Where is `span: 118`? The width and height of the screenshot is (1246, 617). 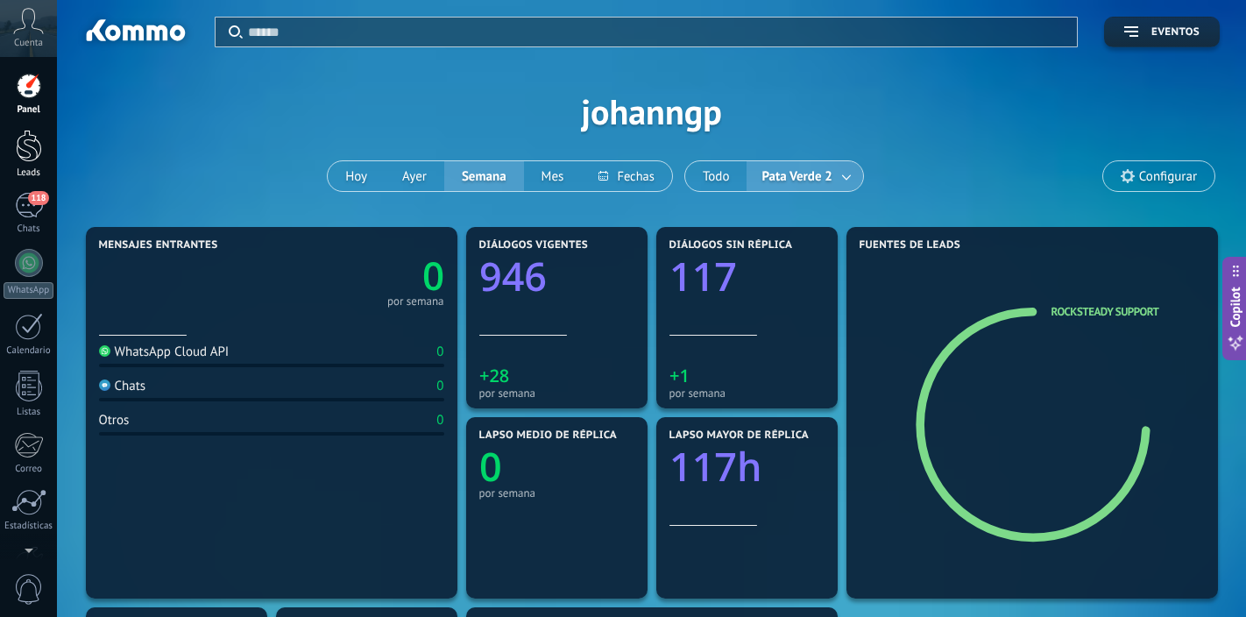
span: 118 is located at coordinates (38, 198).